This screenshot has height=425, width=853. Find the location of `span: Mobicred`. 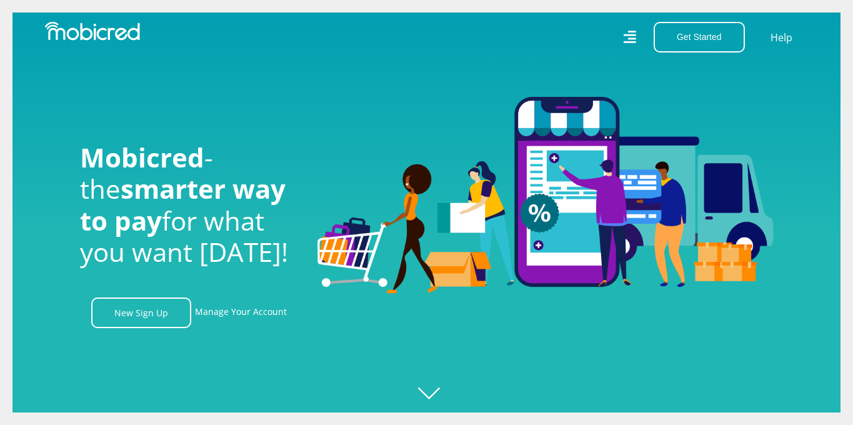

span: Mobicred is located at coordinates (142, 157).